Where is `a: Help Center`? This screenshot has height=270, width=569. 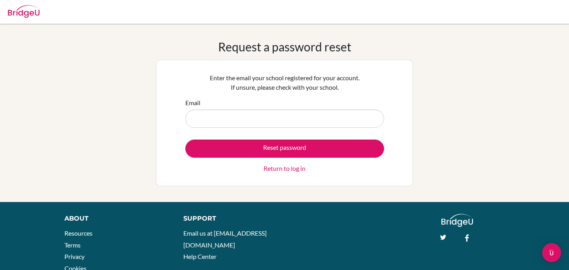 a: Help Center is located at coordinates (200, 256).